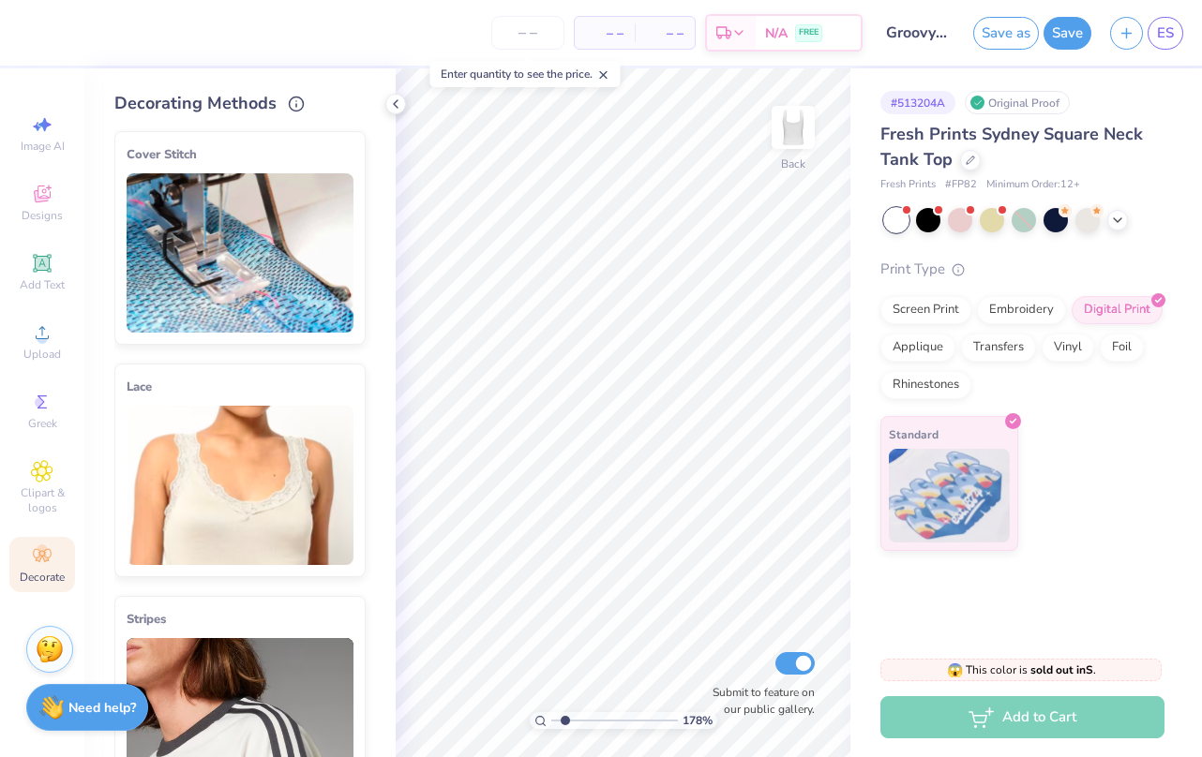 The width and height of the screenshot is (1202, 757). Describe the element at coordinates (1061, 670) in the screenshot. I see `strong: sold out in S` at that location.